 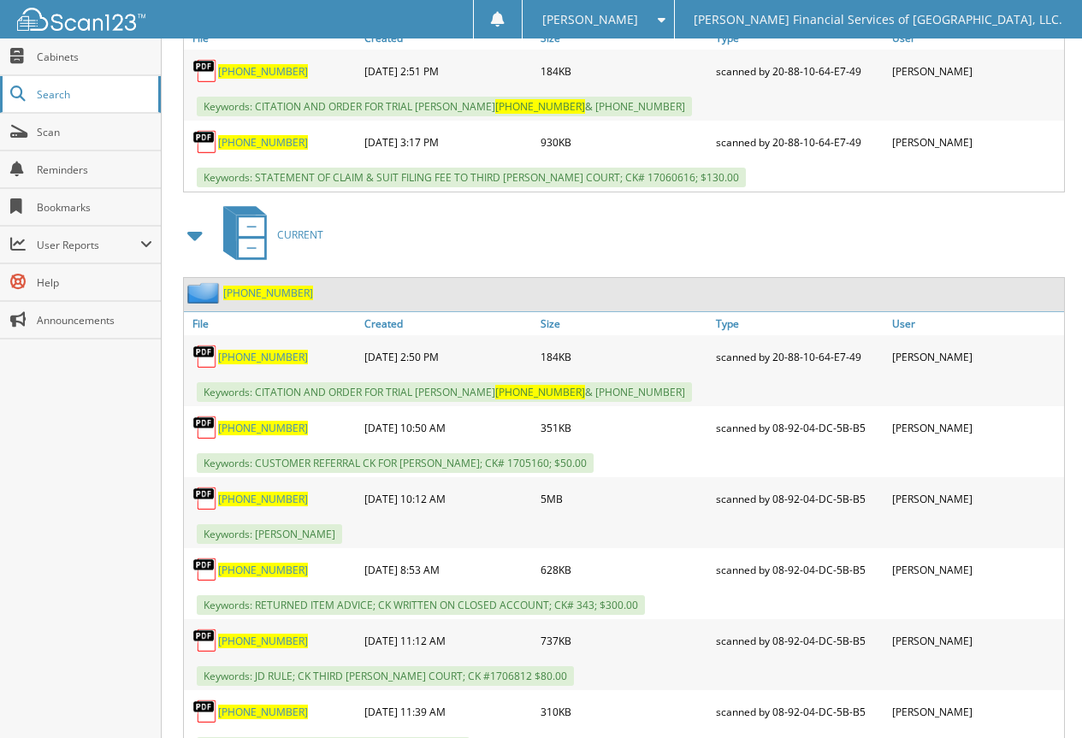 What do you see at coordinates (624, 323) in the screenshot?
I see `a: Size` at bounding box center [624, 323].